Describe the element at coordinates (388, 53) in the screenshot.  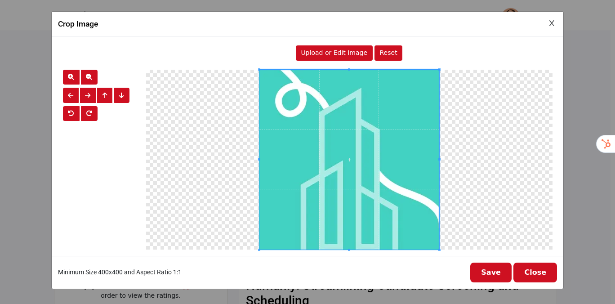
I see `button: Reset` at that location.